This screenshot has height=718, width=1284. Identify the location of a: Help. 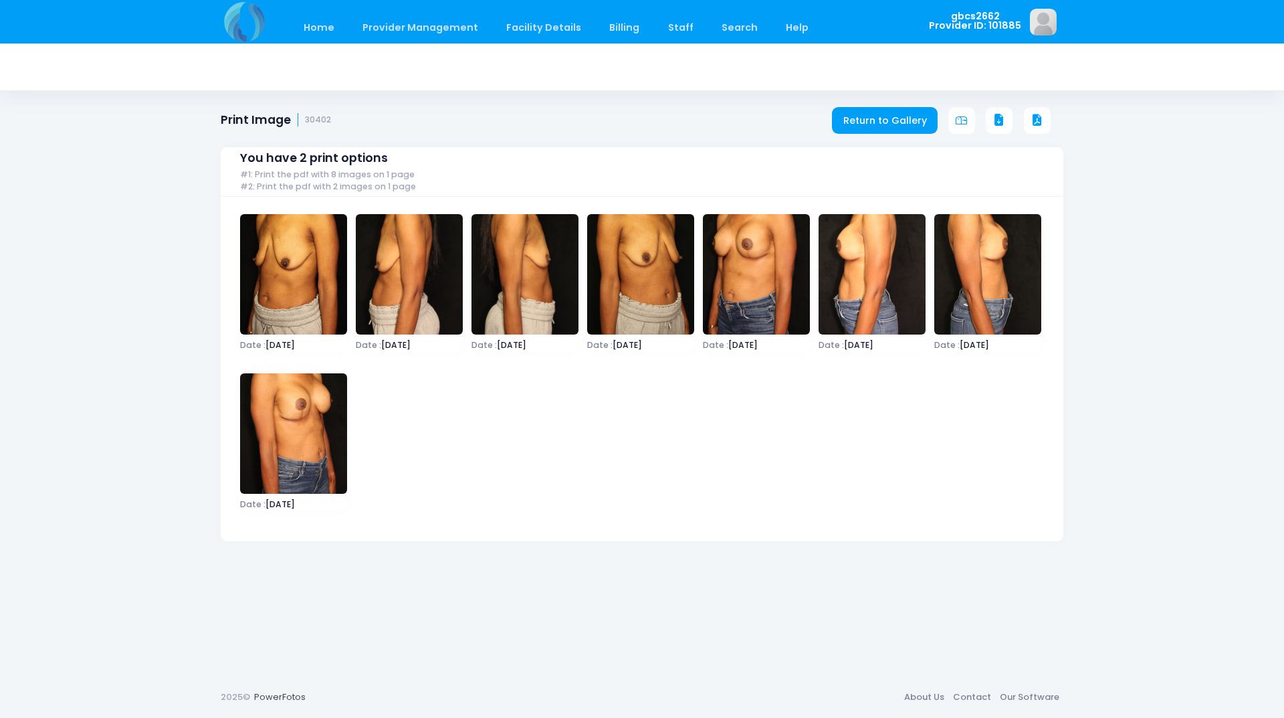
(797, 27).